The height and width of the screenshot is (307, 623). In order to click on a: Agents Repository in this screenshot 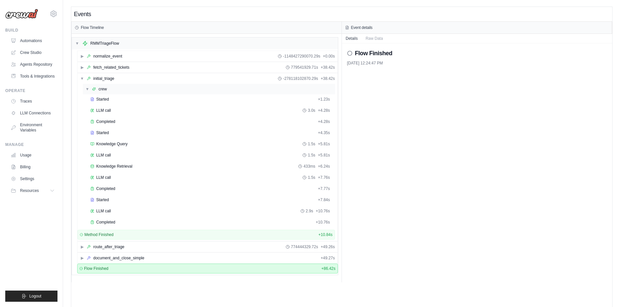, I will do `click(33, 64)`.